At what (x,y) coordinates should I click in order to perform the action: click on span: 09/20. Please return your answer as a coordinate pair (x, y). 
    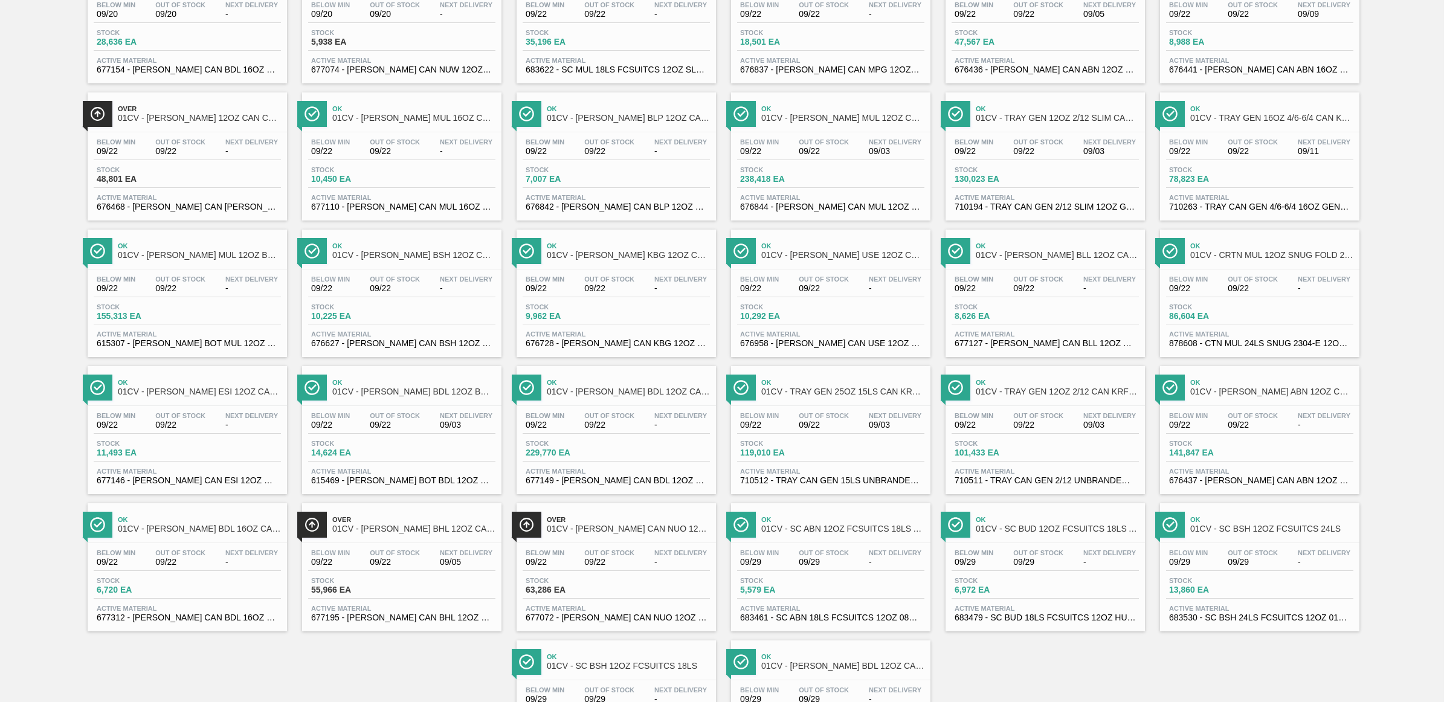
    Looking at the image, I should click on (116, 14).